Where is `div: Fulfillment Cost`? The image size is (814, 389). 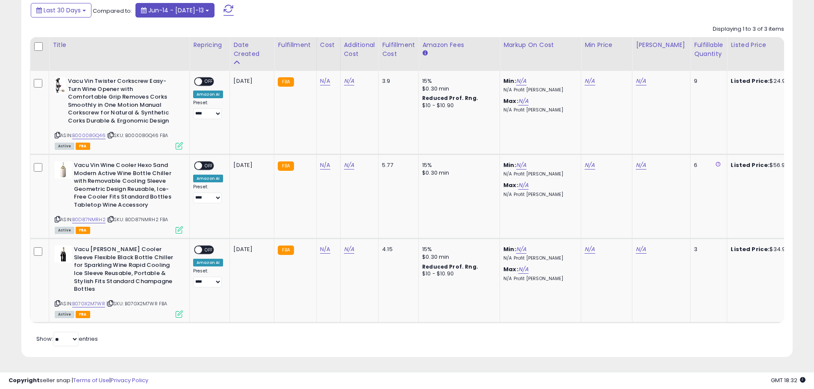
div: Fulfillment Cost is located at coordinates (398, 50).